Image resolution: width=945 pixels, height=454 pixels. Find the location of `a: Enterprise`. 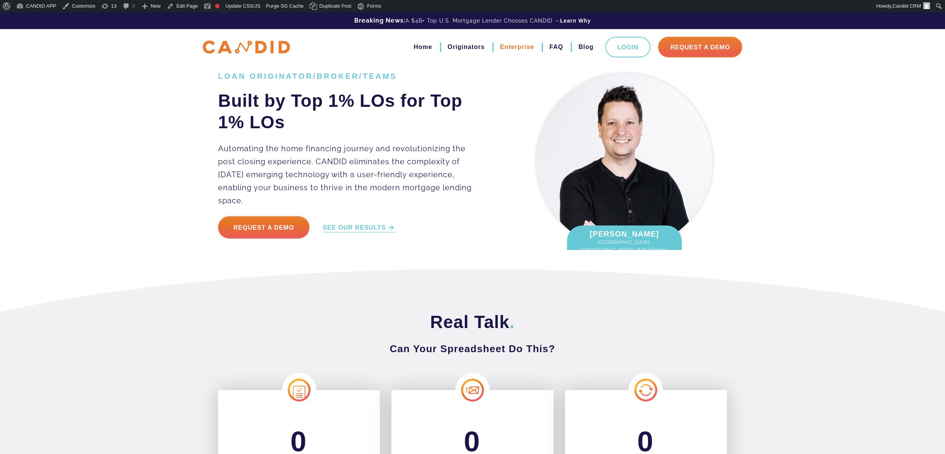

a: Enterprise is located at coordinates (517, 47).